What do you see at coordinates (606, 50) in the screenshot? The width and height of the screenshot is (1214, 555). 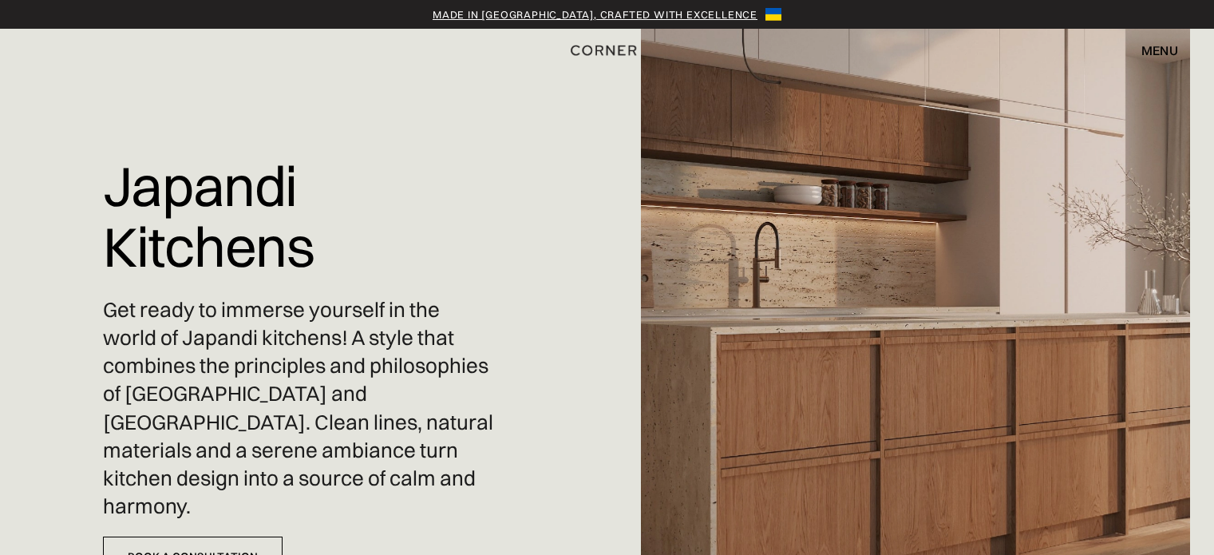 I see `a: home` at bounding box center [606, 50].